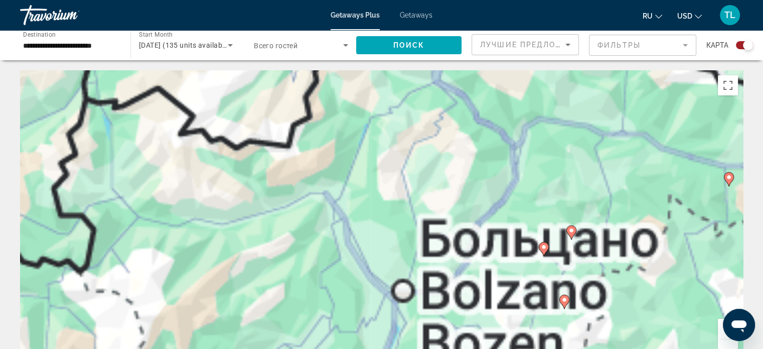  I want to click on span: карта, so click(717, 45).